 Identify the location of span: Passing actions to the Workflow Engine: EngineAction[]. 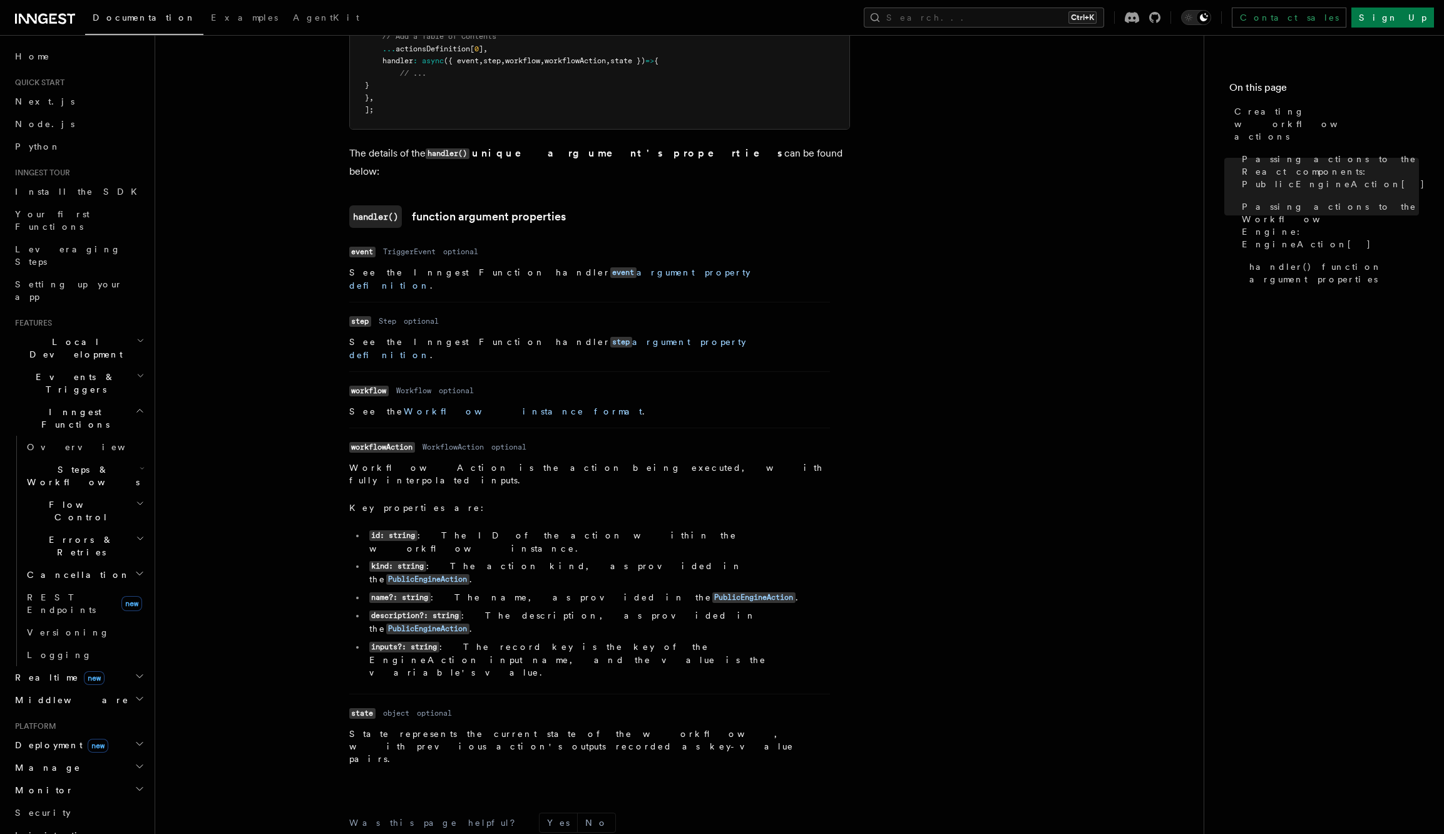
(1330, 225).